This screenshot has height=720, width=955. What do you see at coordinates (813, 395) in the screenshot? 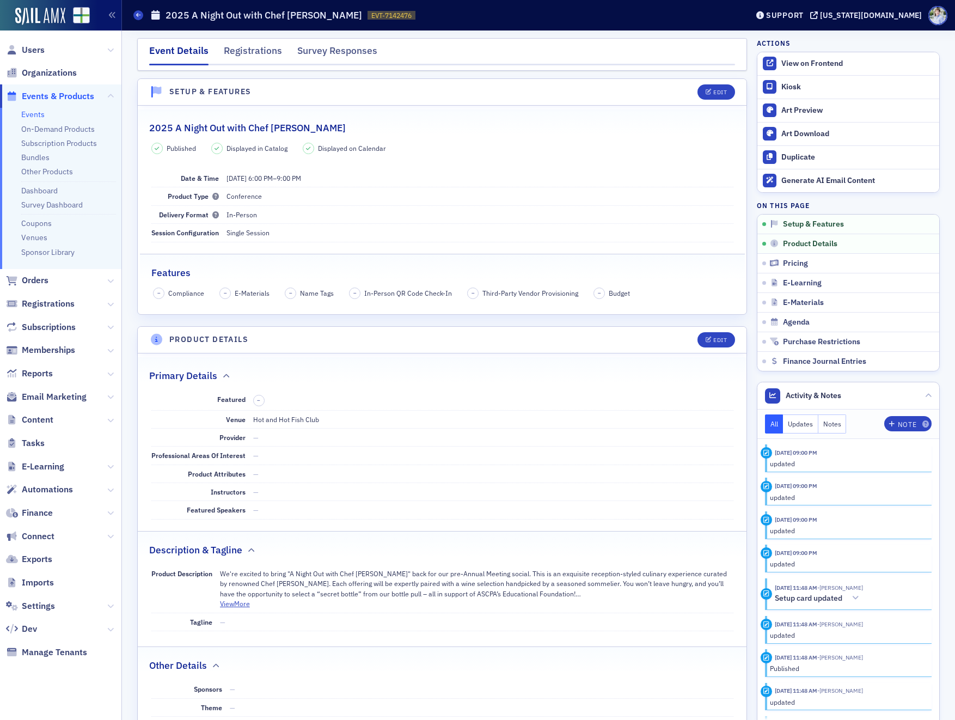
I see `span: Activity & Notes` at bounding box center [813, 395].